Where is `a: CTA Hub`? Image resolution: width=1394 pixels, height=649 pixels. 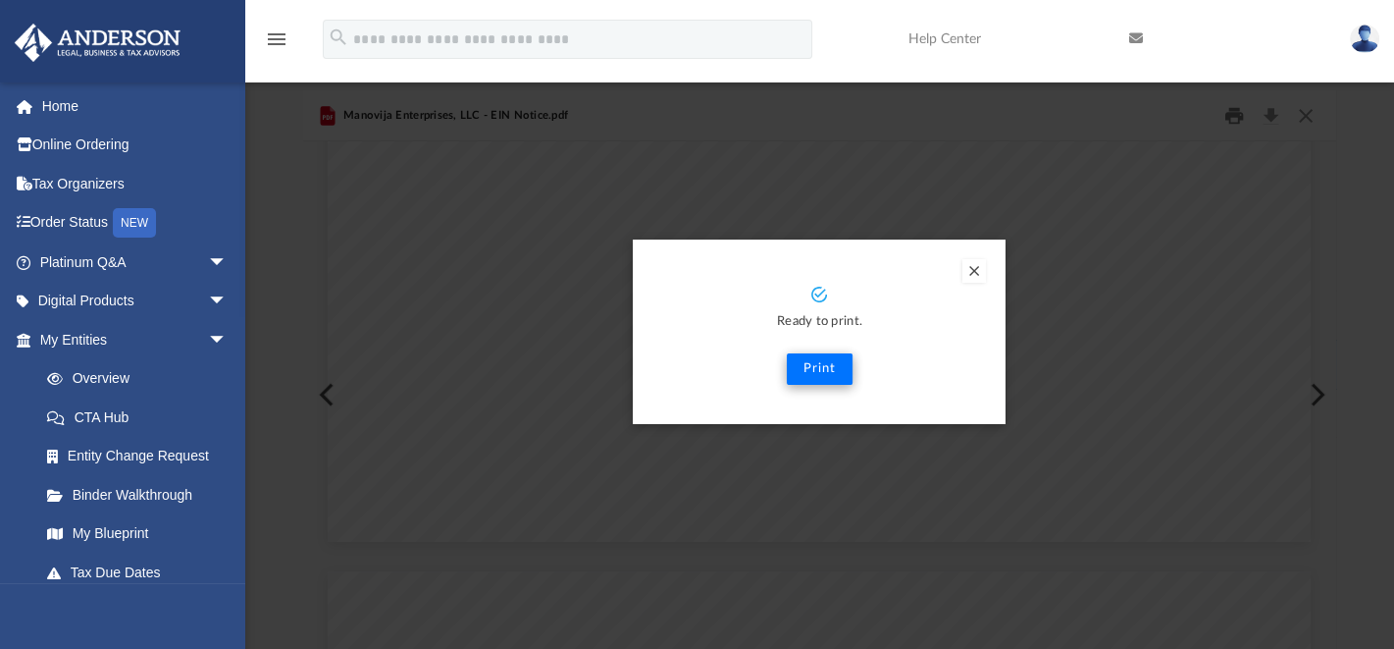
a: CTA Hub is located at coordinates (142, 417).